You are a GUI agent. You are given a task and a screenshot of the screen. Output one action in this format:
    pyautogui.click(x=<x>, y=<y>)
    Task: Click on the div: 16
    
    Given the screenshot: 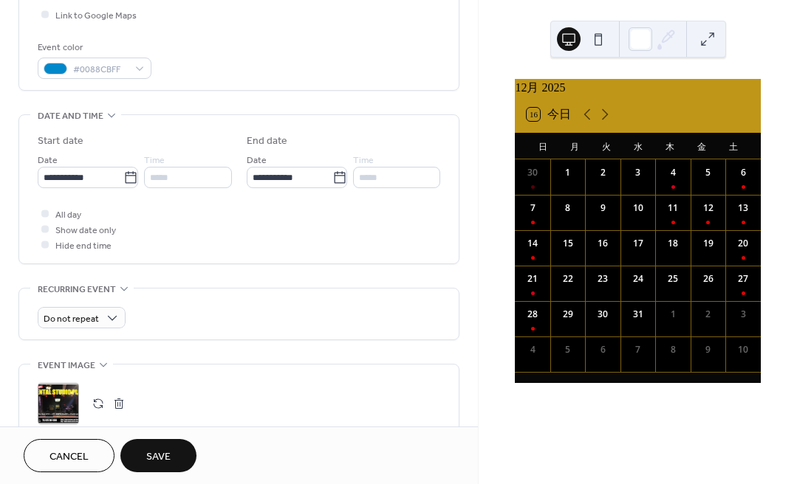 What is the action you would take?
    pyautogui.click(x=602, y=244)
    